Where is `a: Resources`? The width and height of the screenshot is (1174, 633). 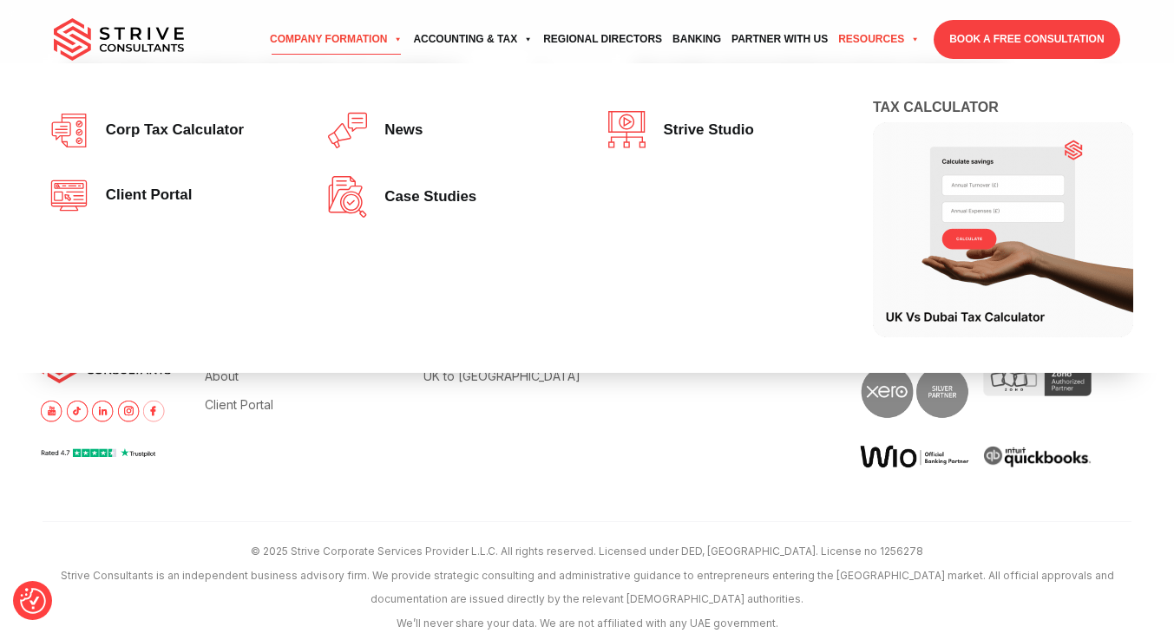
a: Resources is located at coordinates (879, 39).